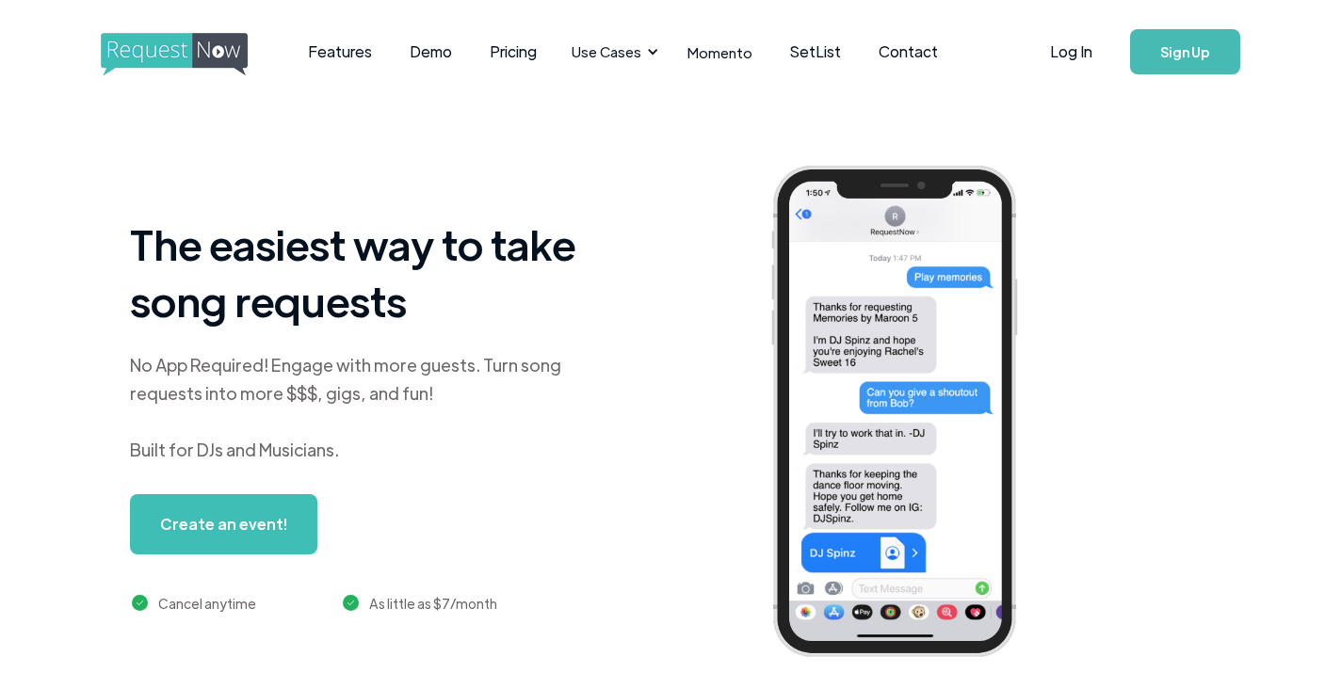 This screenshot has height=688, width=1341. I want to click on a: Create an event!, so click(223, 524).